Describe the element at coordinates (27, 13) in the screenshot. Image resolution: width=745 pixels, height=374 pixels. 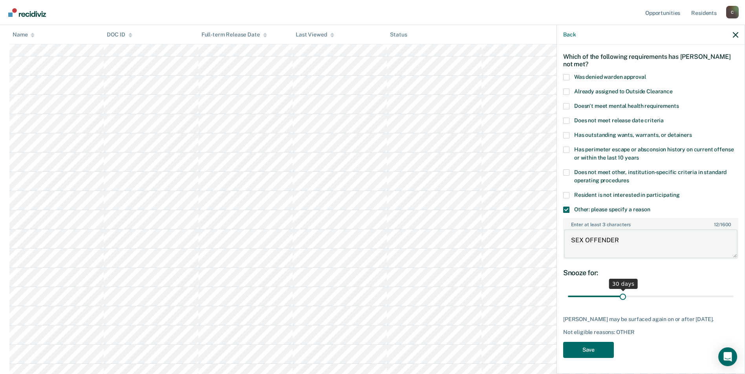
I see `img: Recidiviz` at that location.